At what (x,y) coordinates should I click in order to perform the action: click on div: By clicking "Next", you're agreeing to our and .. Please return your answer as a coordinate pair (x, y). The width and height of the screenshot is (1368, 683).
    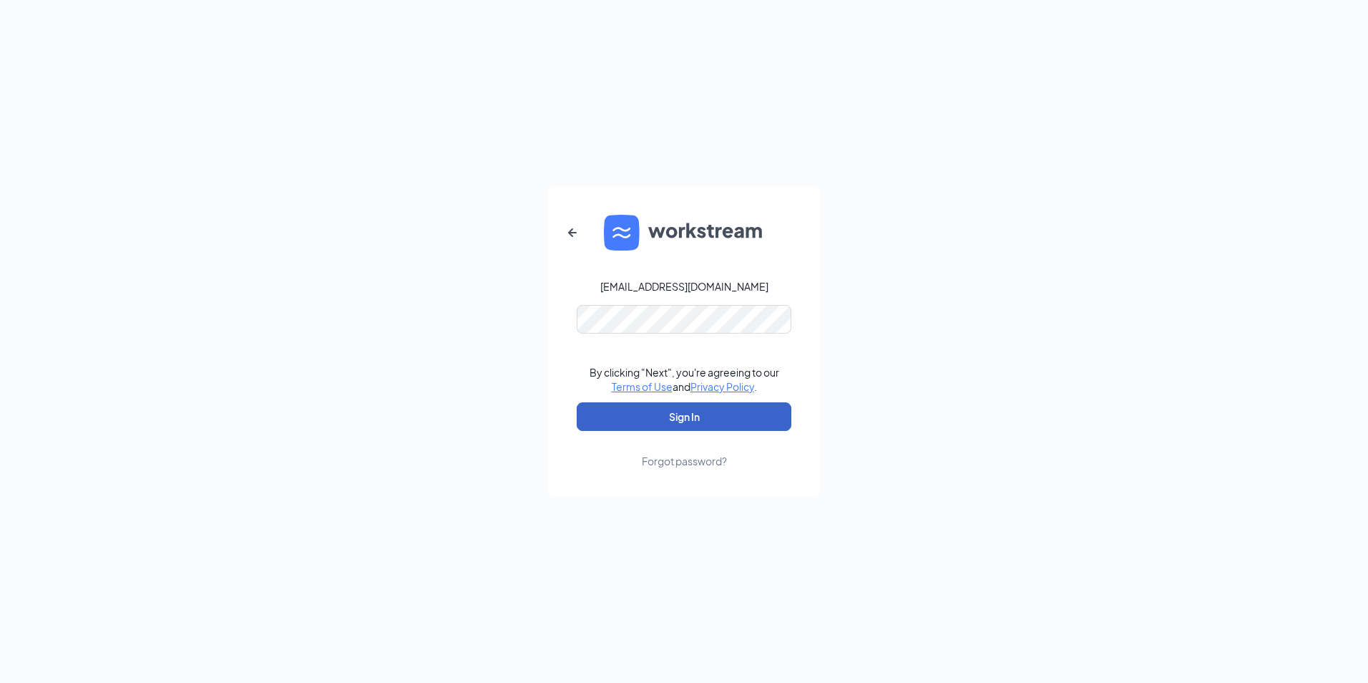
    Looking at the image, I should click on (684, 379).